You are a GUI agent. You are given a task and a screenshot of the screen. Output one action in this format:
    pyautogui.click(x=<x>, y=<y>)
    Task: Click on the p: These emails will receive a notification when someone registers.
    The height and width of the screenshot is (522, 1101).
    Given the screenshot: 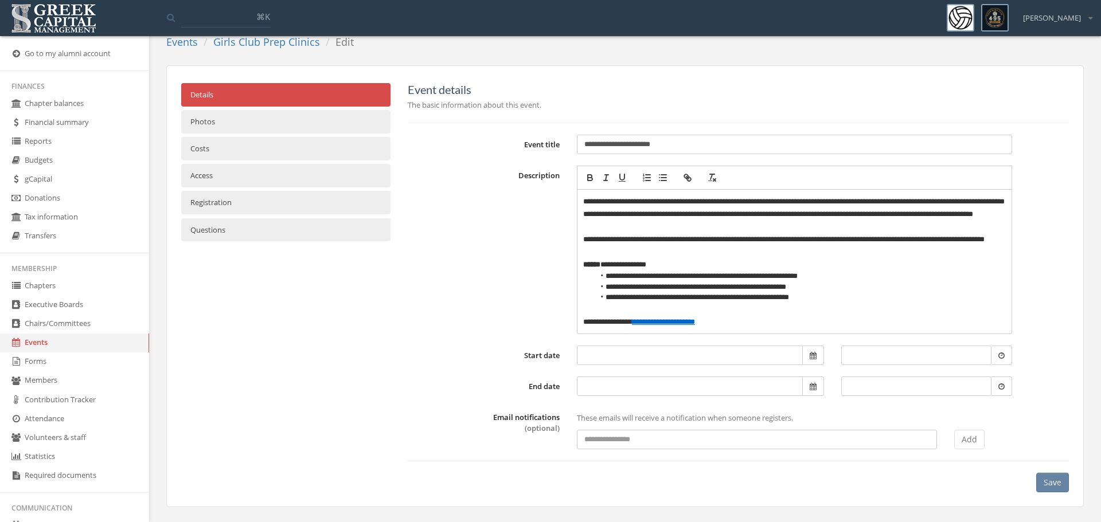 What is the action you would take?
    pyautogui.click(x=794, y=418)
    